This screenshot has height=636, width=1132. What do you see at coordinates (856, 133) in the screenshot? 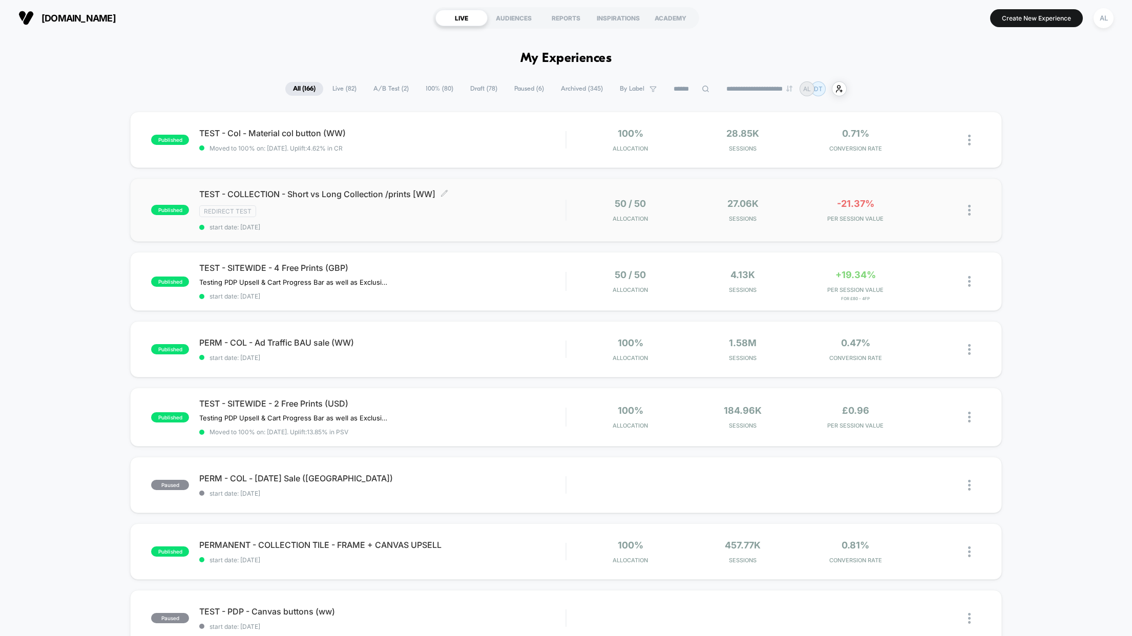
I see `span: 0.71%` at bounding box center [856, 133].